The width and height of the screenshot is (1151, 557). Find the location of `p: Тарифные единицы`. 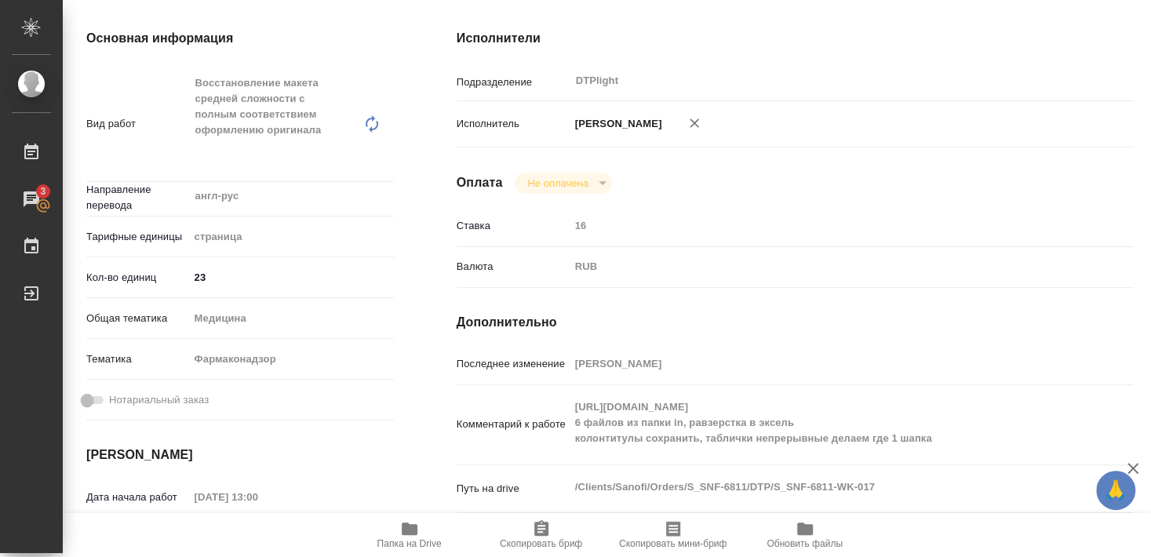

p: Тарифные единицы is located at coordinates (137, 237).